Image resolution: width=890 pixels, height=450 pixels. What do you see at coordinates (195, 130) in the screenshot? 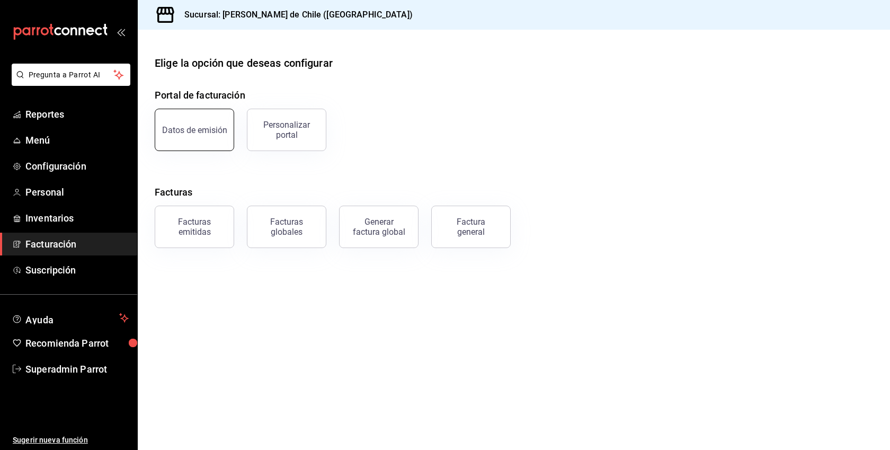
I see `div: Datos de emisión` at bounding box center [195, 130].